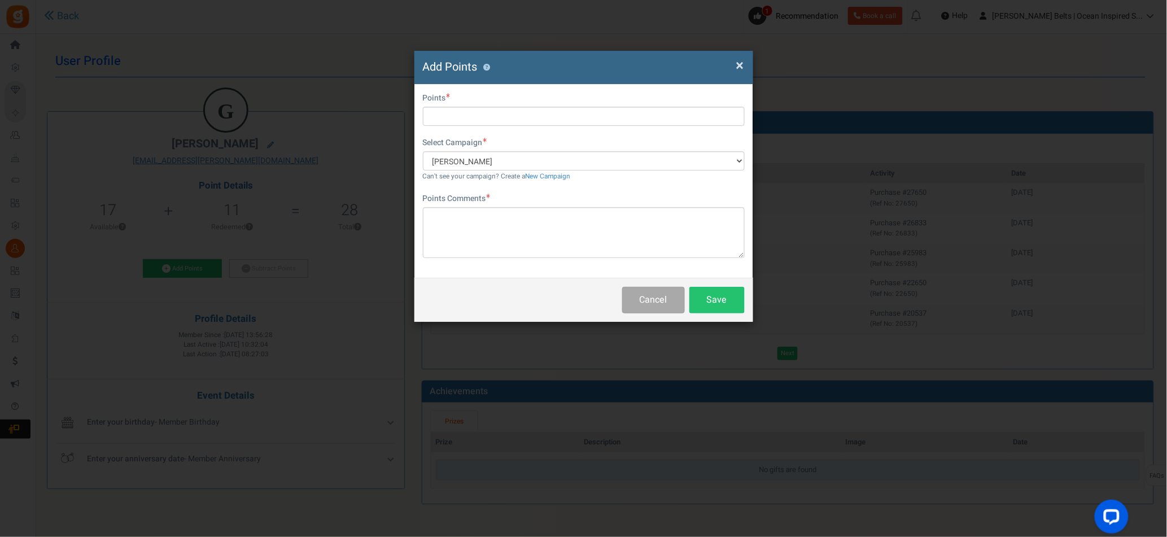 This screenshot has height=537, width=1167. Describe the element at coordinates (548, 176) in the screenshot. I see `a: New Campaign` at that location.